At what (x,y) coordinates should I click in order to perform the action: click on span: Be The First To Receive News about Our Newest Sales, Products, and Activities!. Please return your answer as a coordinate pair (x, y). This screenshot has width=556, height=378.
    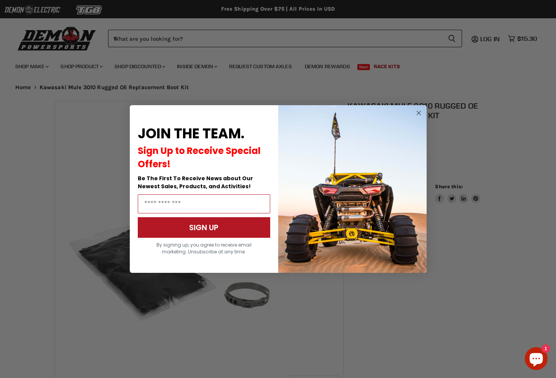
    Looking at the image, I should click on (195, 182).